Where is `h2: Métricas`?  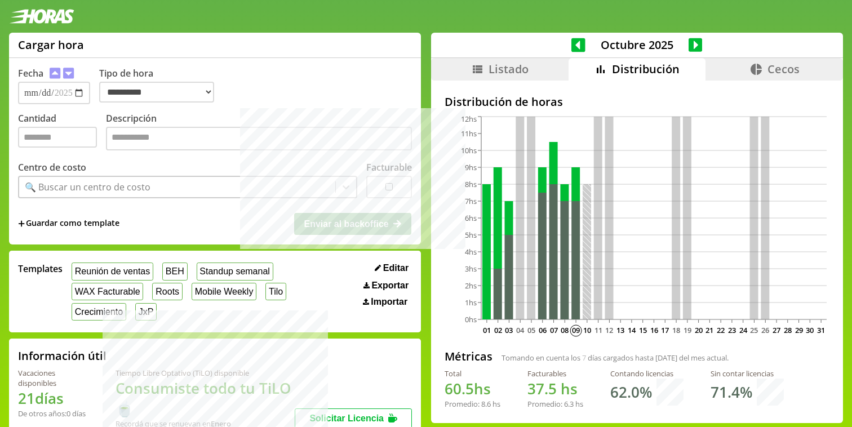 h2: Métricas is located at coordinates (468, 356).